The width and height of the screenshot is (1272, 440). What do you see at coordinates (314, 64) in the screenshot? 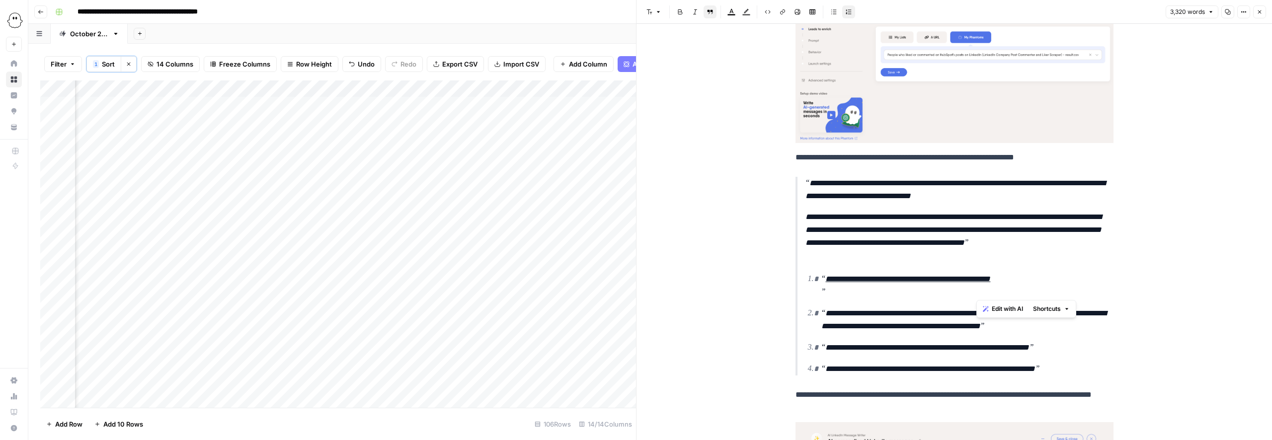
I see `span: Row Height` at bounding box center [314, 64].